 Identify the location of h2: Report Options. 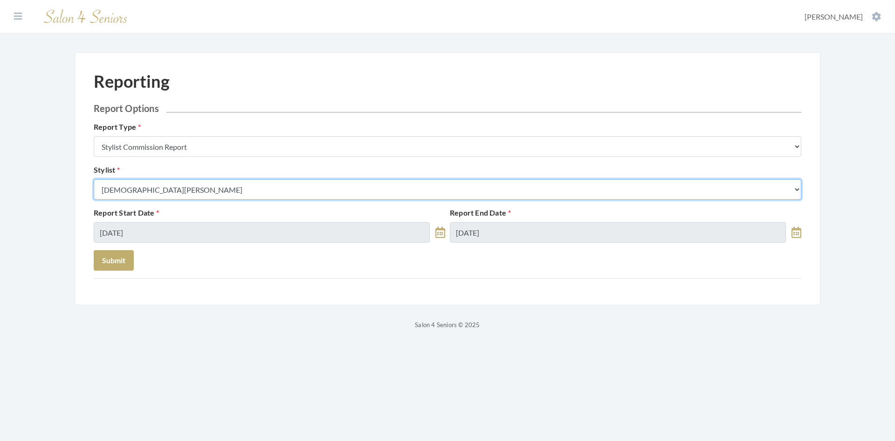
(448, 108).